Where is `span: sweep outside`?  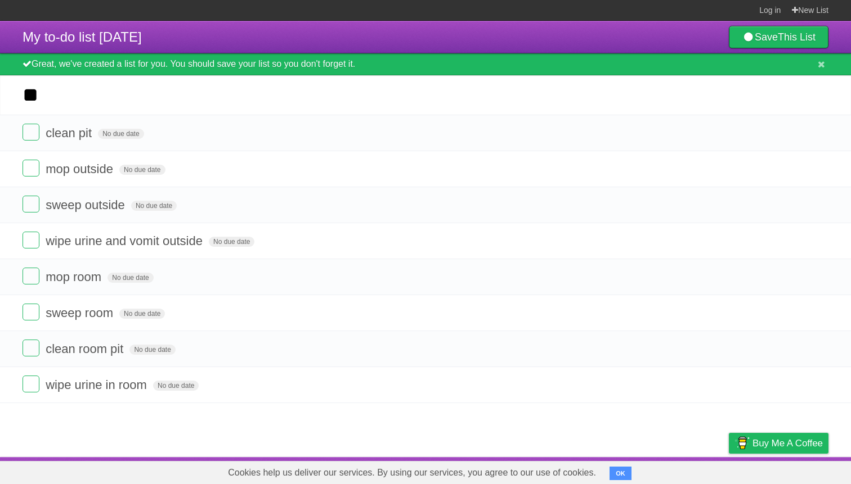 span: sweep outside is located at coordinates (87, 205).